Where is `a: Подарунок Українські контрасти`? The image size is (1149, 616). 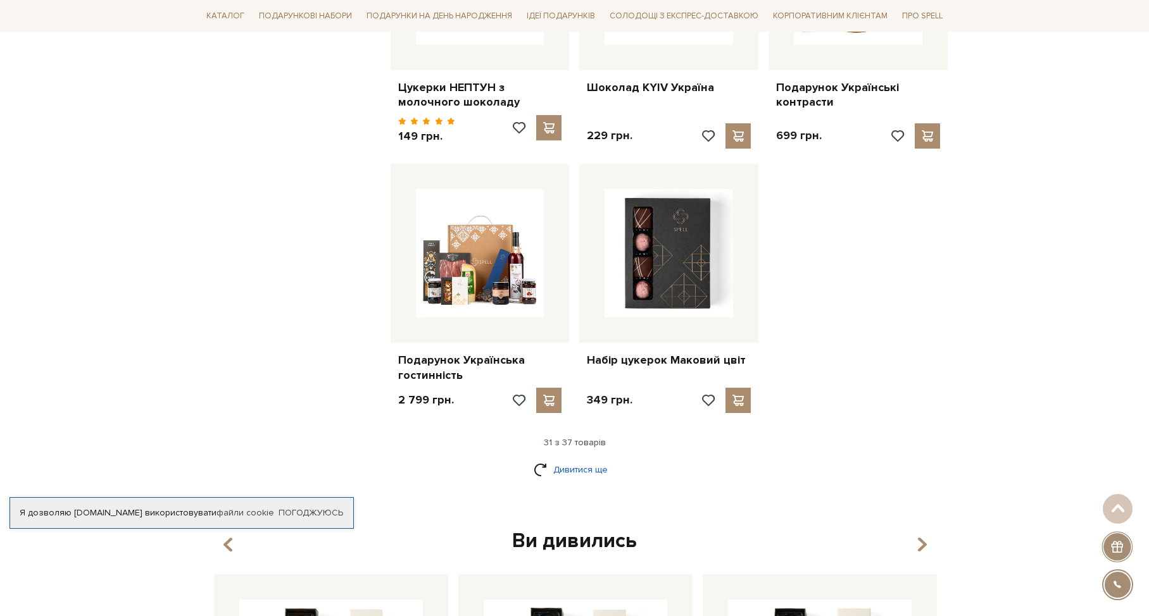
a: Подарунок Українські контрасти is located at coordinates (857, 95).